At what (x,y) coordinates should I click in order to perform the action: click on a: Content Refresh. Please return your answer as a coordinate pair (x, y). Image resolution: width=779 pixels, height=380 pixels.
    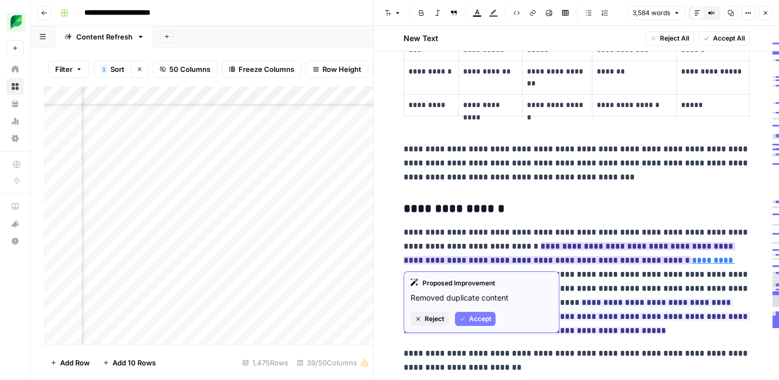
    Looking at the image, I should click on (104, 37).